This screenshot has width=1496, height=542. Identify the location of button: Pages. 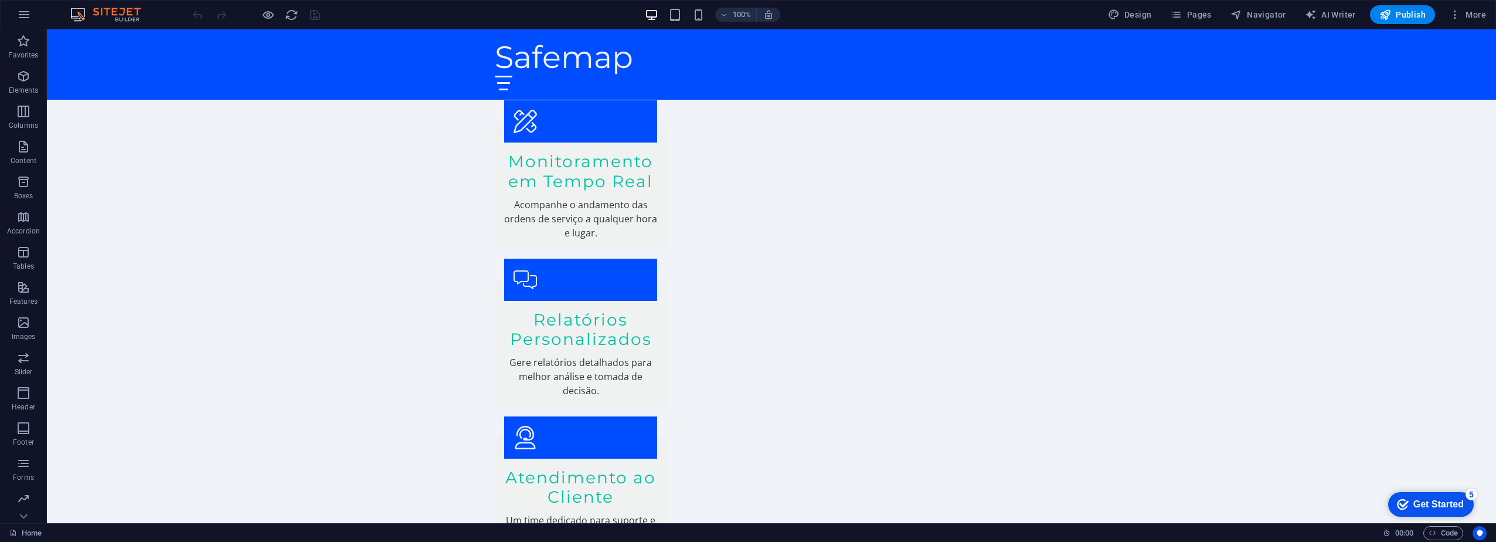
(1191, 15).